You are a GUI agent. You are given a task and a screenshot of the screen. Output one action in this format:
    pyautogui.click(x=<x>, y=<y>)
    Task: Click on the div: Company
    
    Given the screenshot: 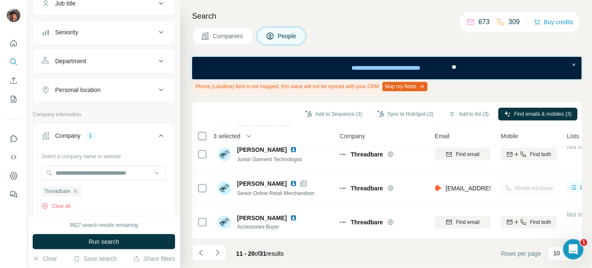 What is the action you would take?
    pyautogui.click(x=68, y=136)
    